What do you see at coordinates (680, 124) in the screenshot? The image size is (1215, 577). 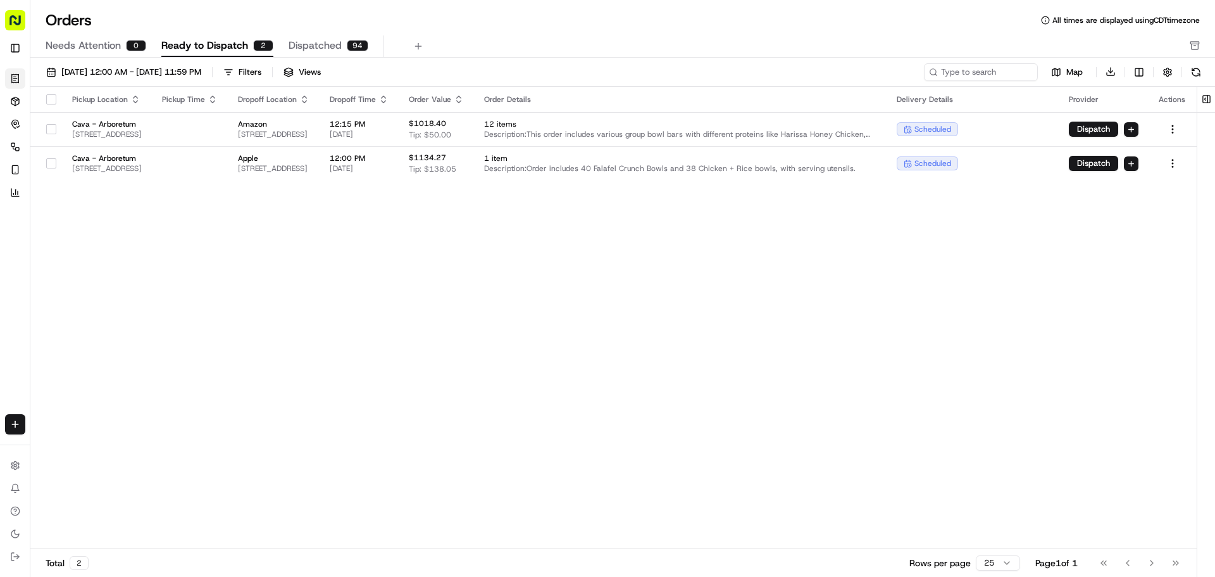 I see `span: 12 items` at bounding box center [680, 124].